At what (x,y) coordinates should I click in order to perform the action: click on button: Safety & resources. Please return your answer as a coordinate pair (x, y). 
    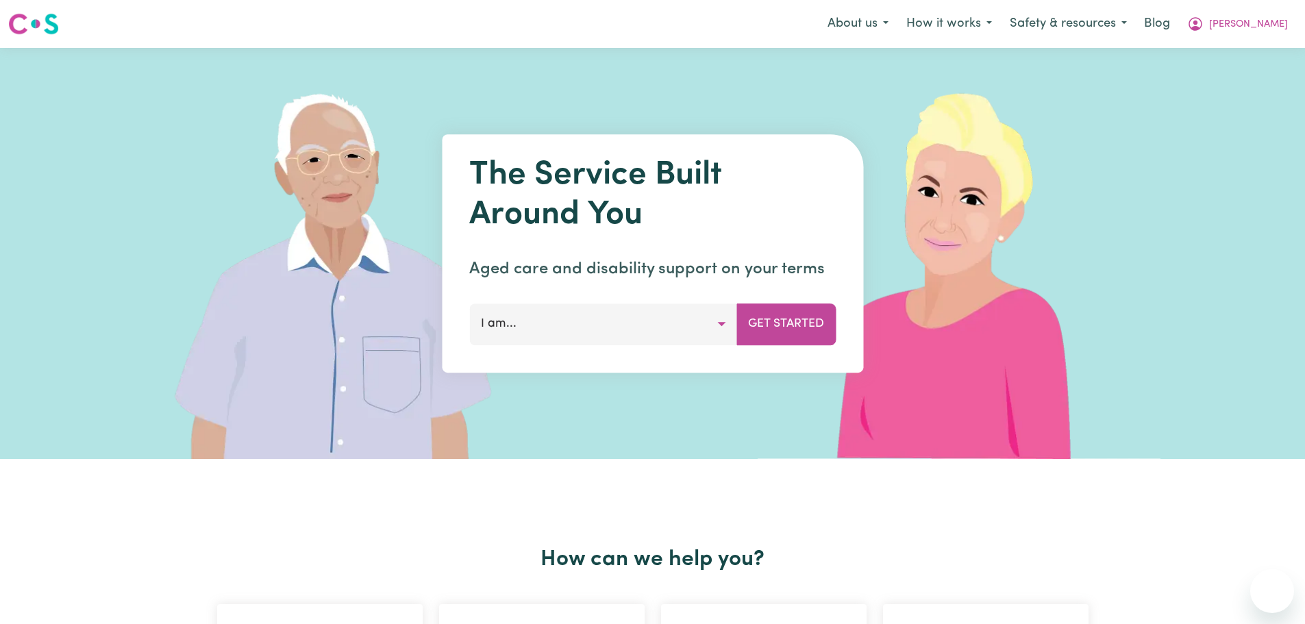
    Looking at the image, I should click on (1068, 24).